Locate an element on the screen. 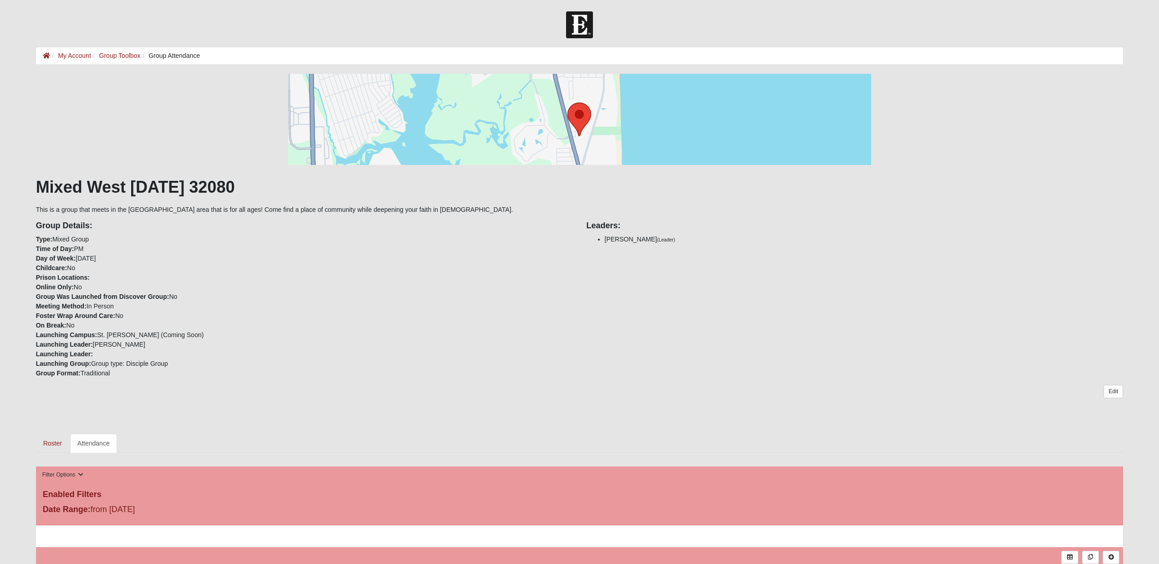  small: (Leader) is located at coordinates (666, 240).